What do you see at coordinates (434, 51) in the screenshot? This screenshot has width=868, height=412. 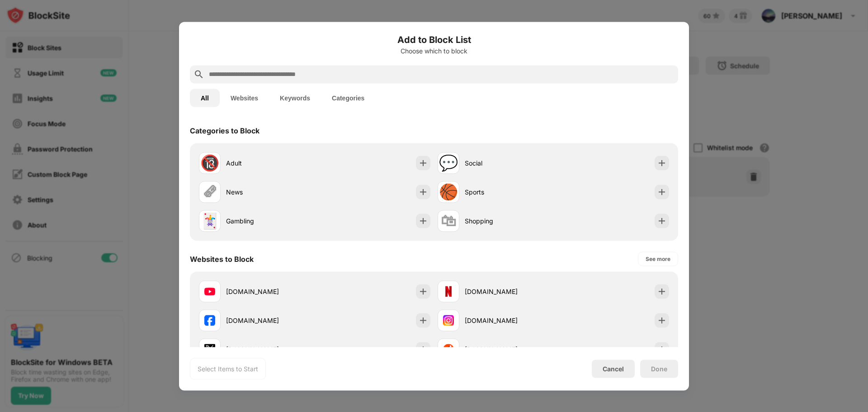 I see `div: Choose which to block` at bounding box center [434, 51].